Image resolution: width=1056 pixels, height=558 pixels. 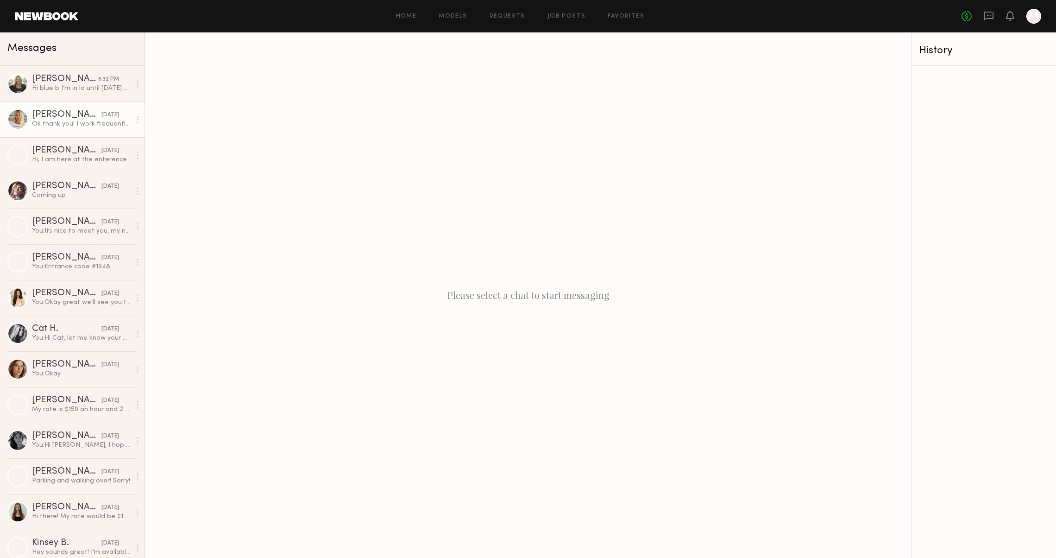 I want to click on div: Please select a chat to start messaging, so click(x=528, y=295).